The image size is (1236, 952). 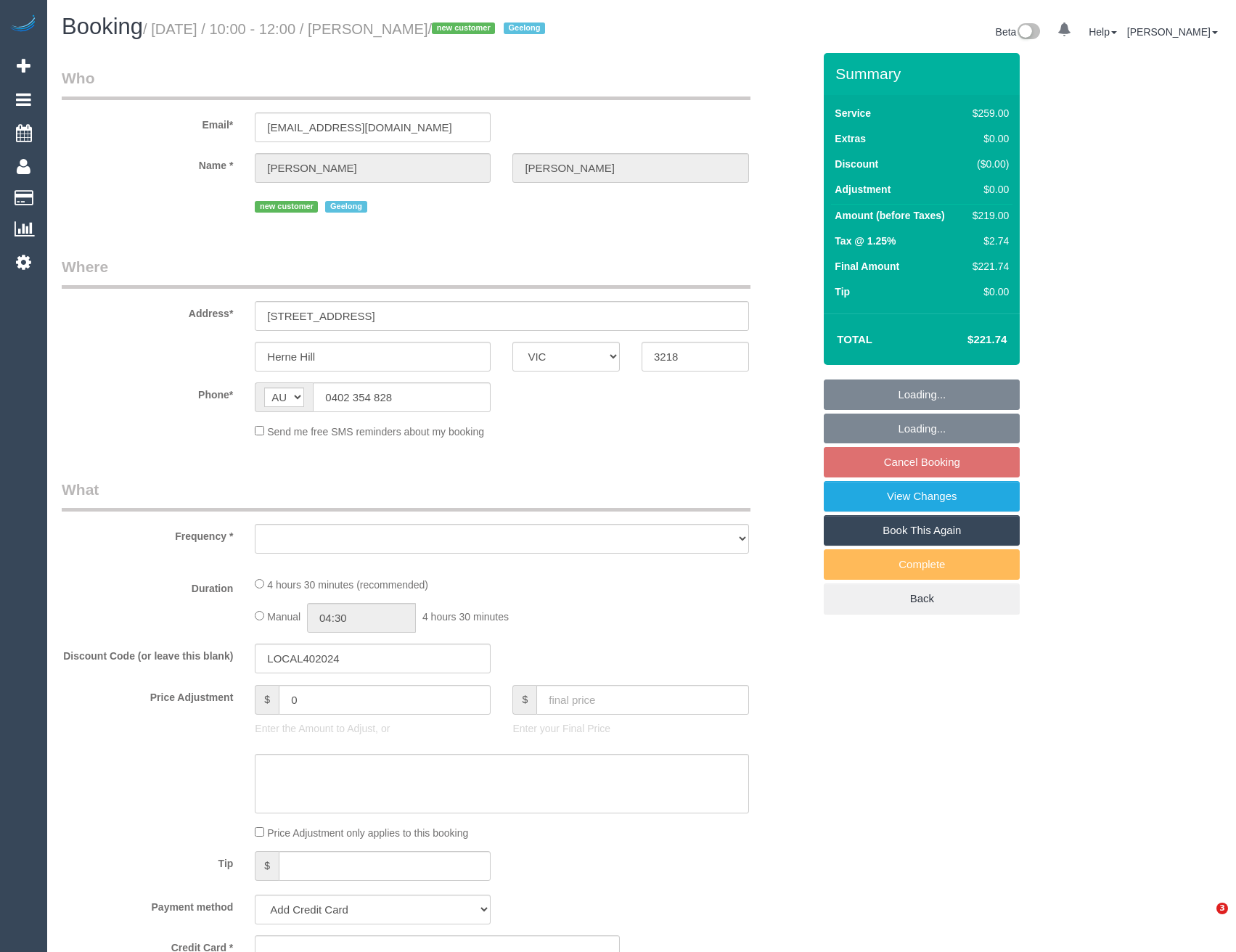 I want to click on label: Discount Code (or leave this blank), so click(x=148, y=653).